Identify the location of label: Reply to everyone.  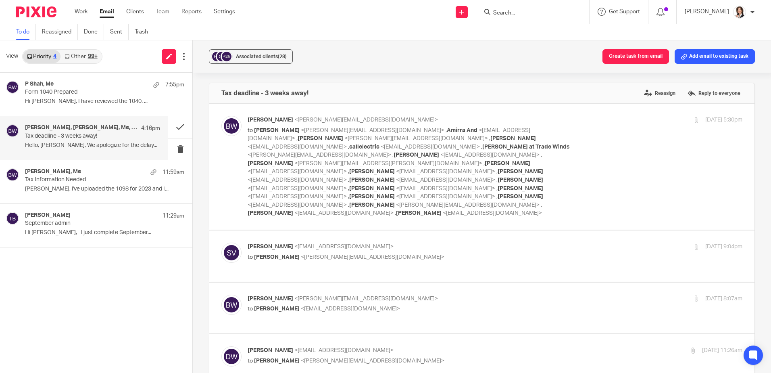
(714, 93).